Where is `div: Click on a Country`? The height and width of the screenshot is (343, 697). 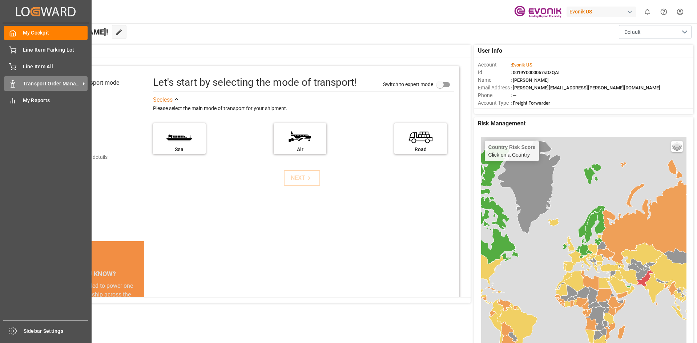
div: Click on a Country is located at coordinates (512, 151).